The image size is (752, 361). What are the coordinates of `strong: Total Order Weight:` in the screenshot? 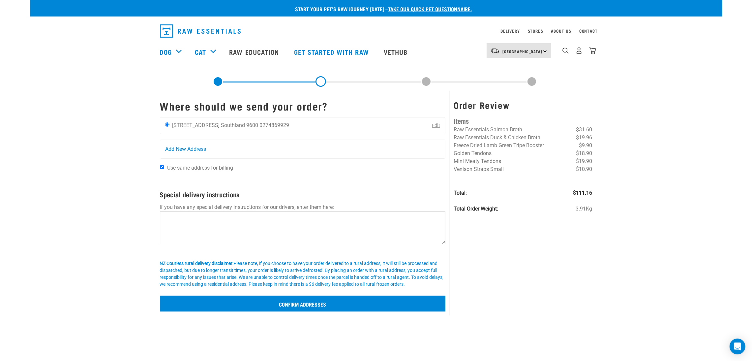 It's located at (476, 208).